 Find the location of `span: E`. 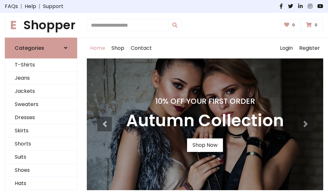

span: E is located at coordinates (13, 25).